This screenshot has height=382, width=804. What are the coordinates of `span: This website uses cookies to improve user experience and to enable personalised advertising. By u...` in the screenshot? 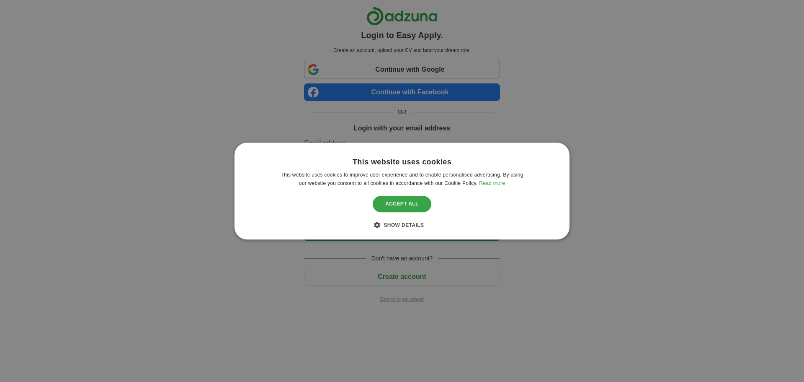 It's located at (402, 179).